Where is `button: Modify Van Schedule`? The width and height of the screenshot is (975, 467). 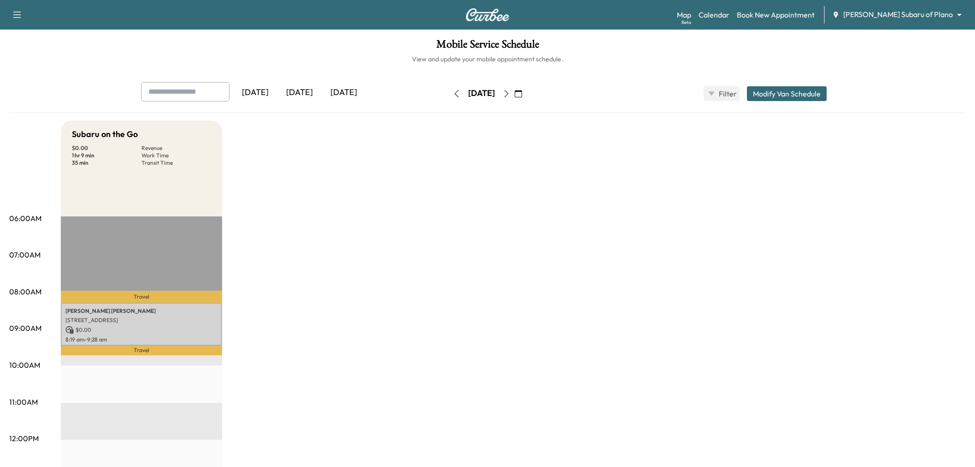
button: Modify Van Schedule is located at coordinates (787, 94).